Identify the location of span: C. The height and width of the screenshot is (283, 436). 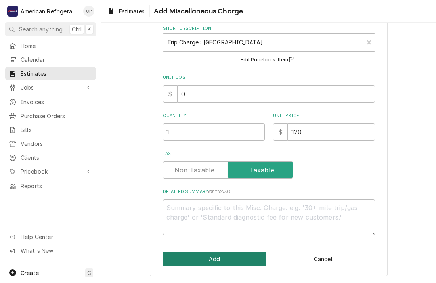
(89, 273).